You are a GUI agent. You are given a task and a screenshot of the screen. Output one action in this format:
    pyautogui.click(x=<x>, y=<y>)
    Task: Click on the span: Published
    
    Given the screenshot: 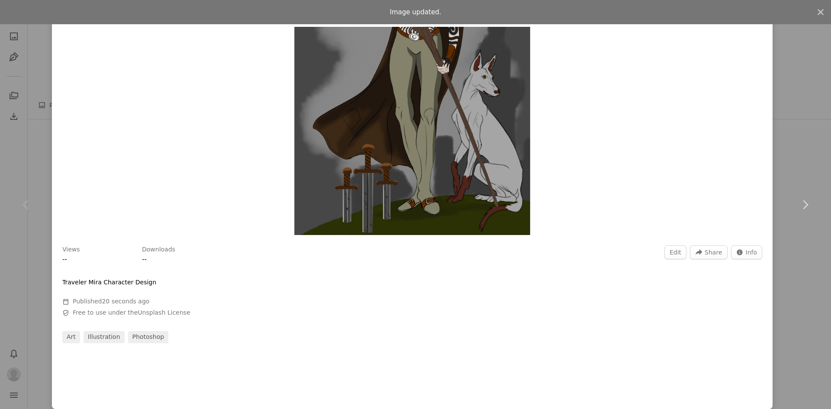 What is the action you would take?
    pyautogui.click(x=111, y=301)
    